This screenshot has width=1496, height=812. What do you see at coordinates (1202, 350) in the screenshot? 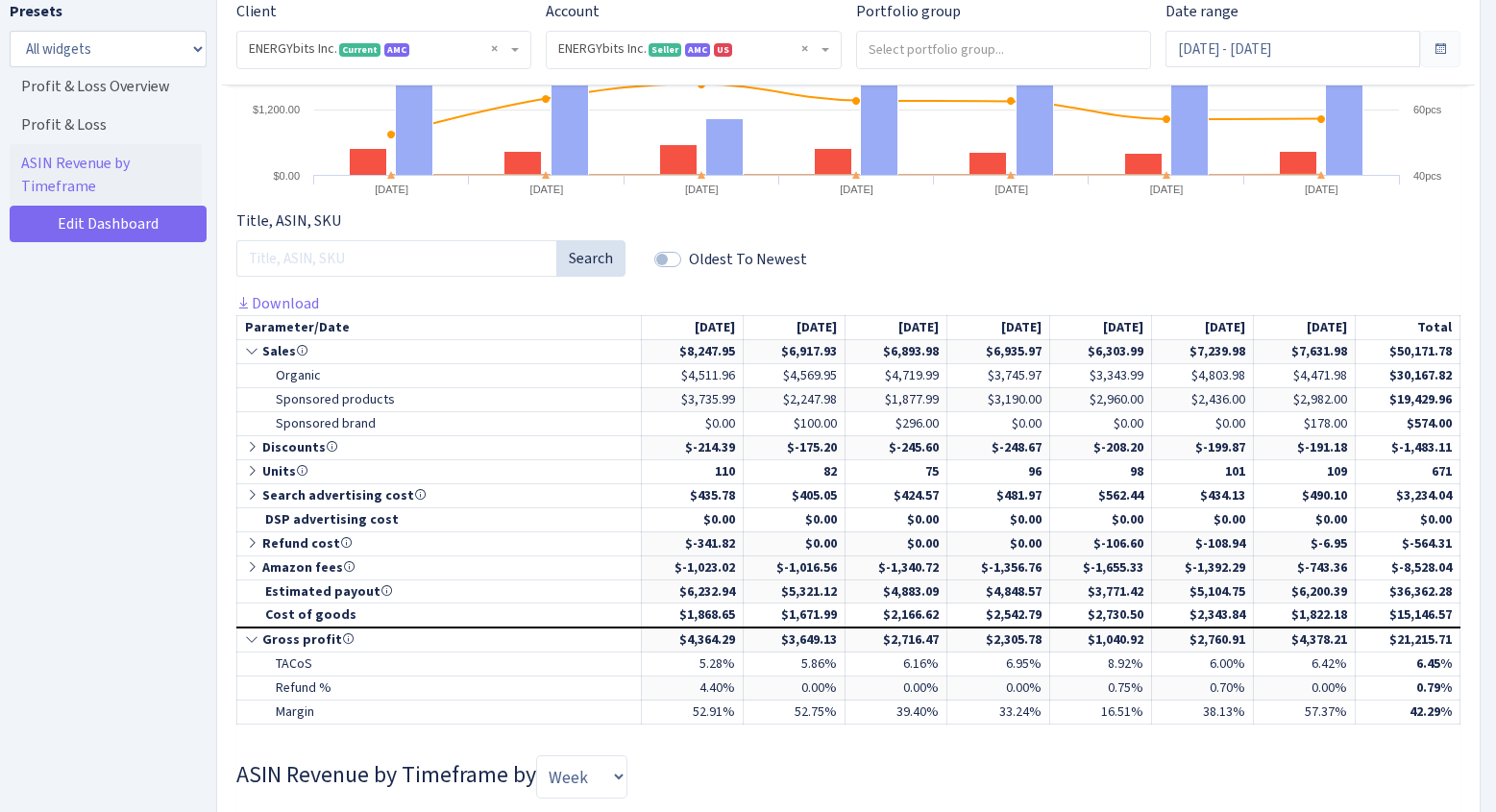
I see `td: $7,239.98` at bounding box center [1202, 350].